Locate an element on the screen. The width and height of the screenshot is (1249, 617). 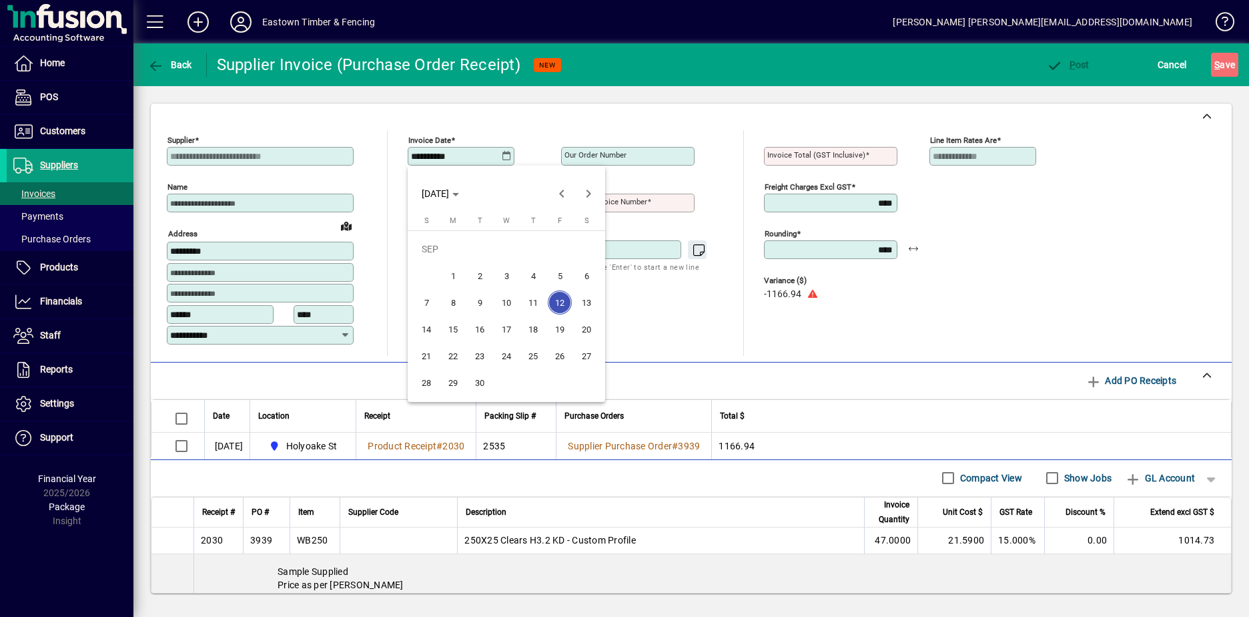
button: Sun Sep 21 2025 is located at coordinates (426, 356).